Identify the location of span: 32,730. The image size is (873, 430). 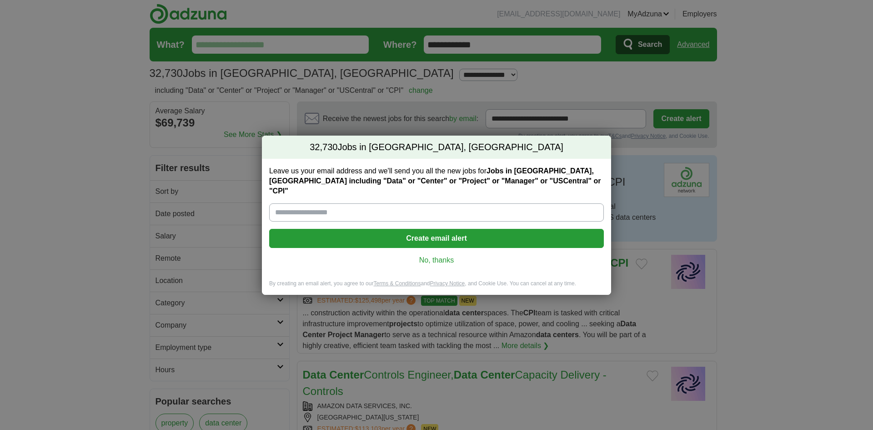
(323, 147).